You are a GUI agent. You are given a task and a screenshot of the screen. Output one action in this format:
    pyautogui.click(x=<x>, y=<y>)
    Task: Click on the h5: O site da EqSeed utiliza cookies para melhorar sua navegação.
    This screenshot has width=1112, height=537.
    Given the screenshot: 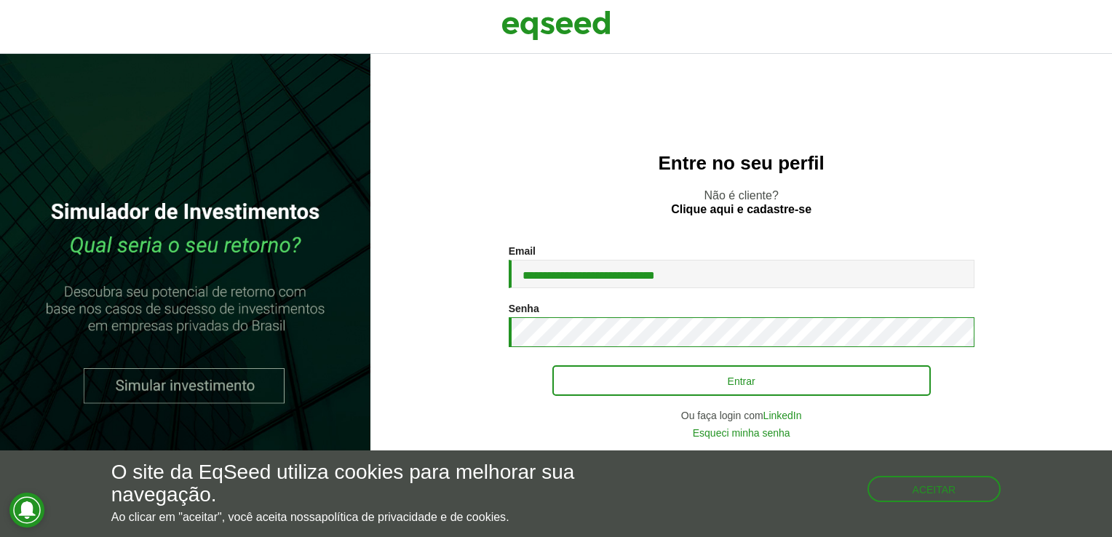 What is the action you would take?
    pyautogui.click(x=378, y=484)
    